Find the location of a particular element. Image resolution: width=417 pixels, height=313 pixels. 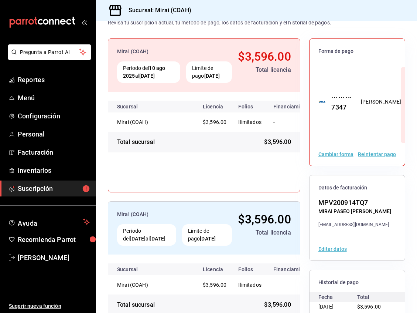

button: Editar datos is located at coordinates (333, 249).